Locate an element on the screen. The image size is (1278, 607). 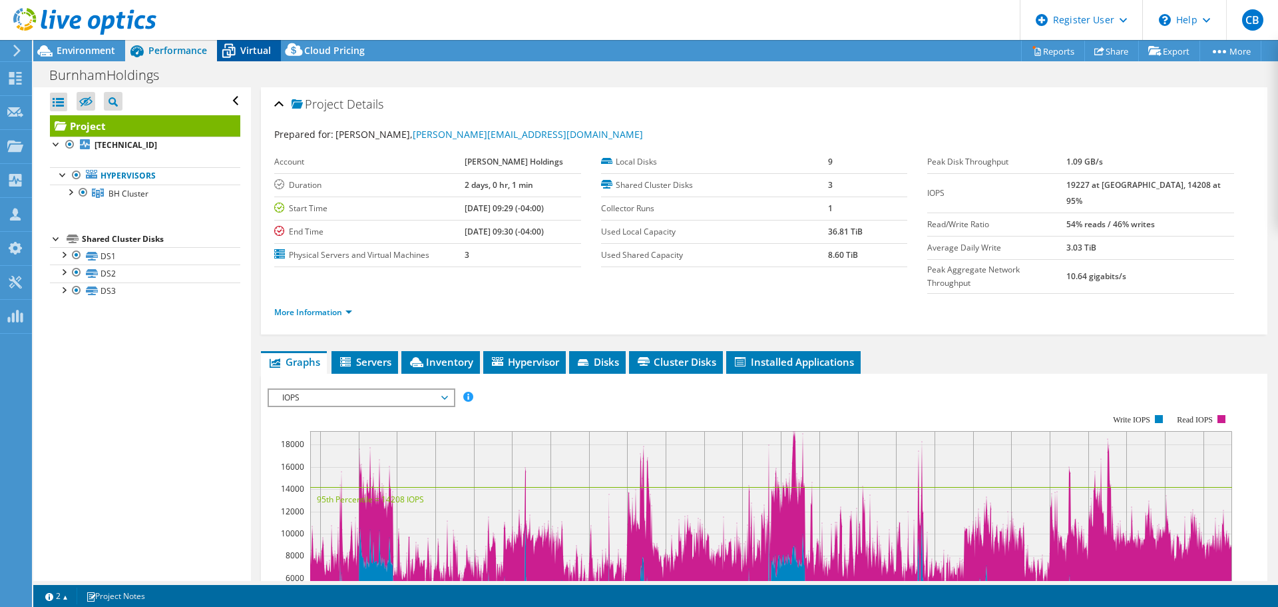
text: 10000 is located at coordinates (292, 533).